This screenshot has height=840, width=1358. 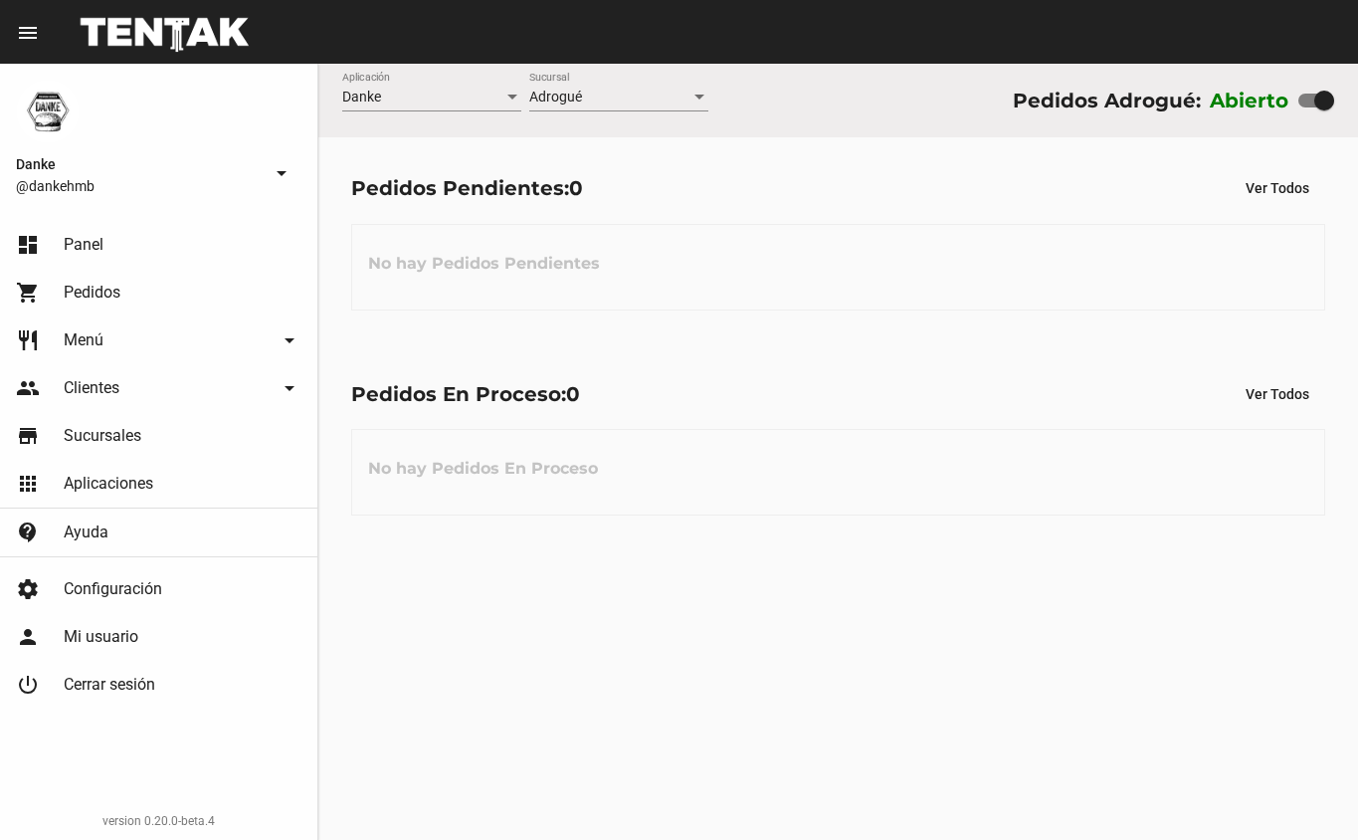 What do you see at coordinates (28, 684) in the screenshot?
I see `mat-icon: power_settings_new` at bounding box center [28, 684].